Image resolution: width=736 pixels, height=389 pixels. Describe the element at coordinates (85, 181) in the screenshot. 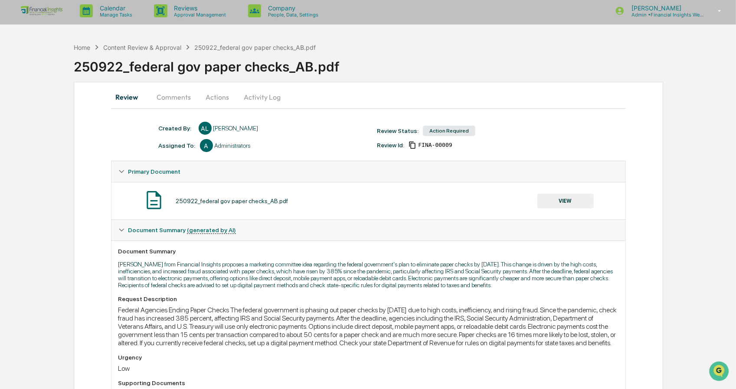

I see `a: 🗄️Attestations` at that location.